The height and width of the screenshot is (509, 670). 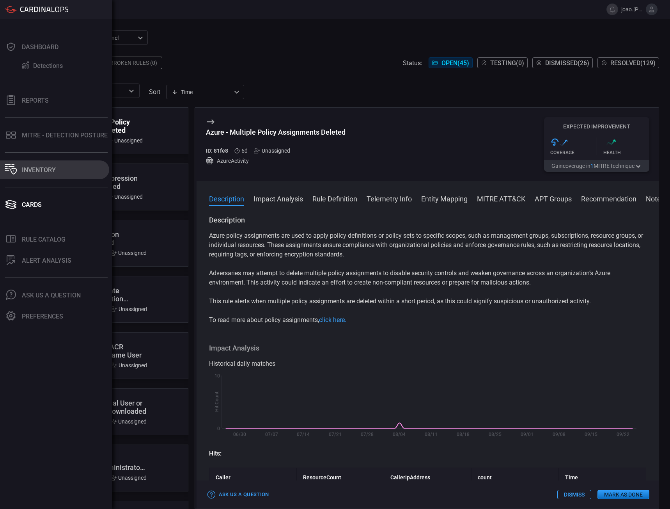 What do you see at coordinates (32, 204) in the screenshot?
I see `div: Cards` at bounding box center [32, 204].